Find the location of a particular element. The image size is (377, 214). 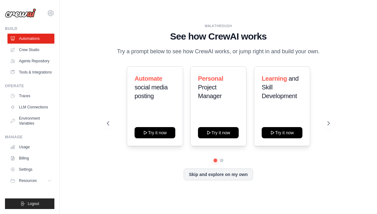

a: Automations is located at coordinates (31, 39).